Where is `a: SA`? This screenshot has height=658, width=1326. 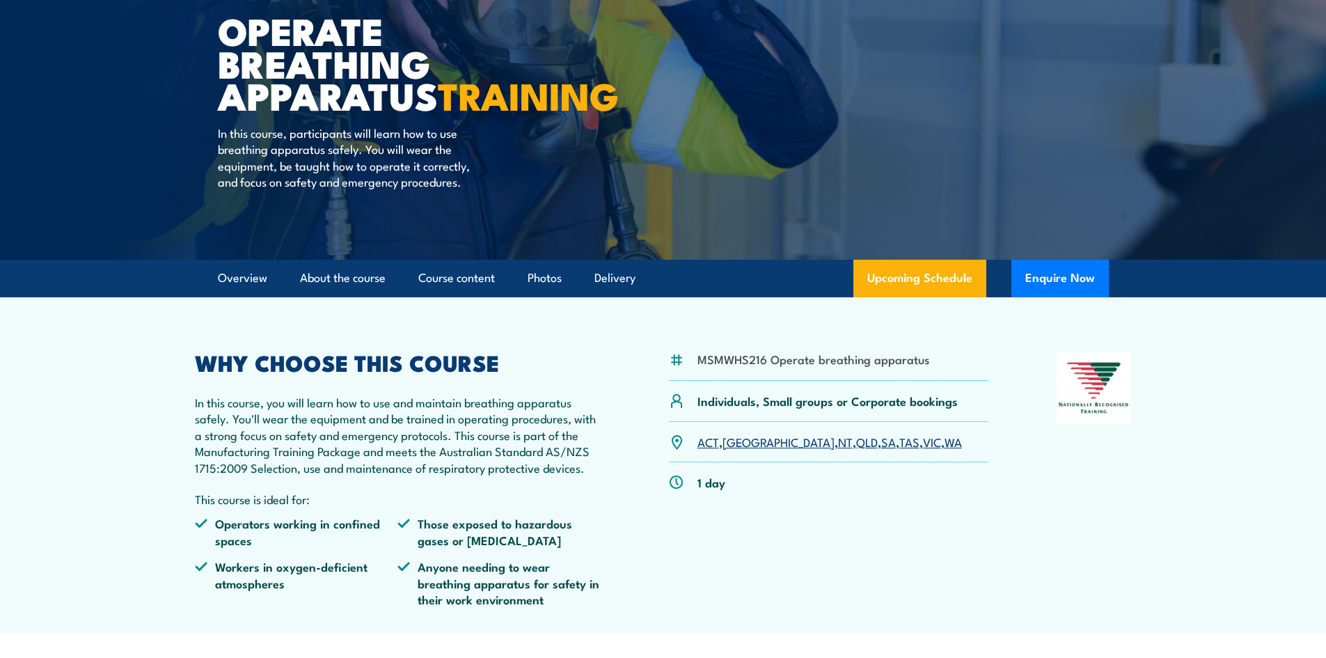 a: SA is located at coordinates (888, 441).